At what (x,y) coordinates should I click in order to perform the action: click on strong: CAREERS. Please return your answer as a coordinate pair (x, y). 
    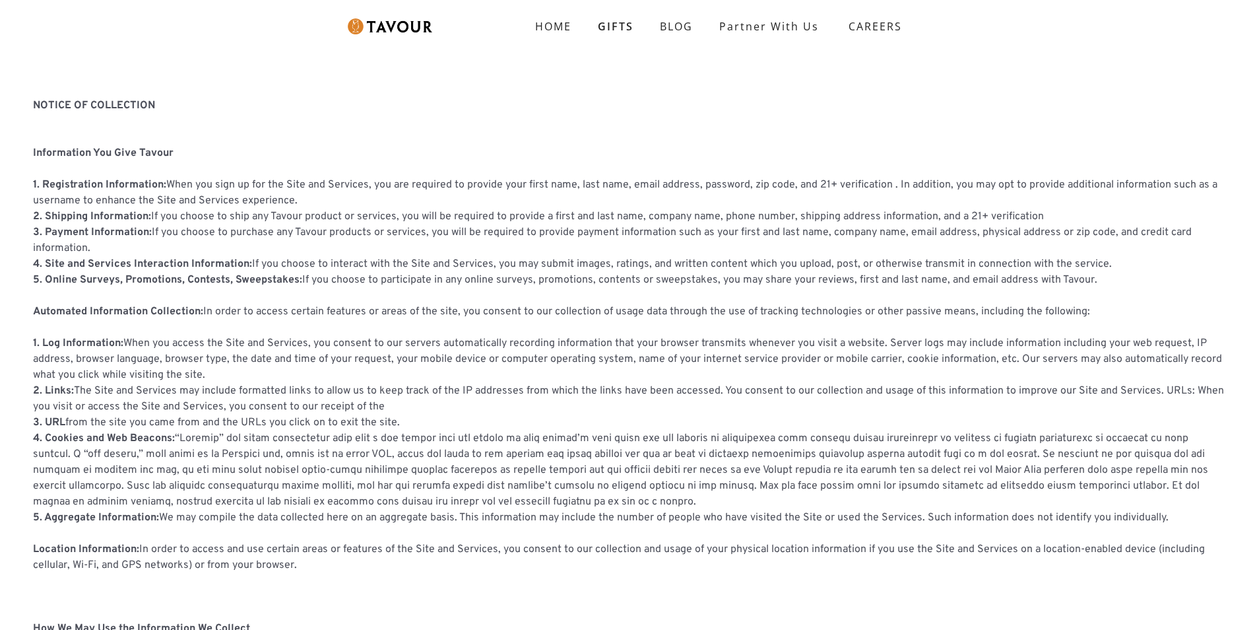
    Looking at the image, I should click on (875, 26).